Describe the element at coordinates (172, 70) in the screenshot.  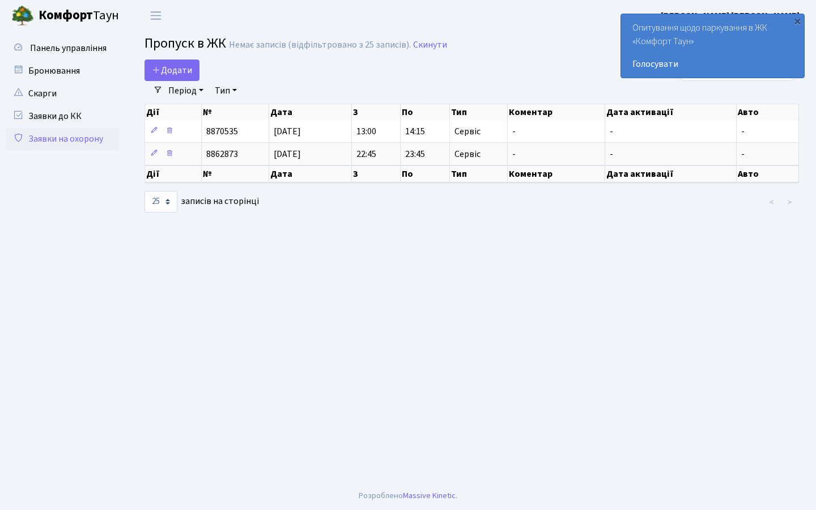
I see `a: Додати` at that location.